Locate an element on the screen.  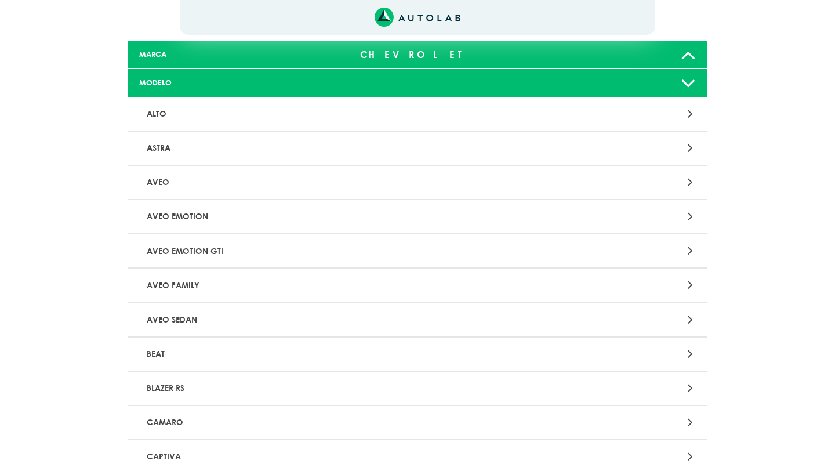
p: ASTRA is located at coordinates (322, 148).